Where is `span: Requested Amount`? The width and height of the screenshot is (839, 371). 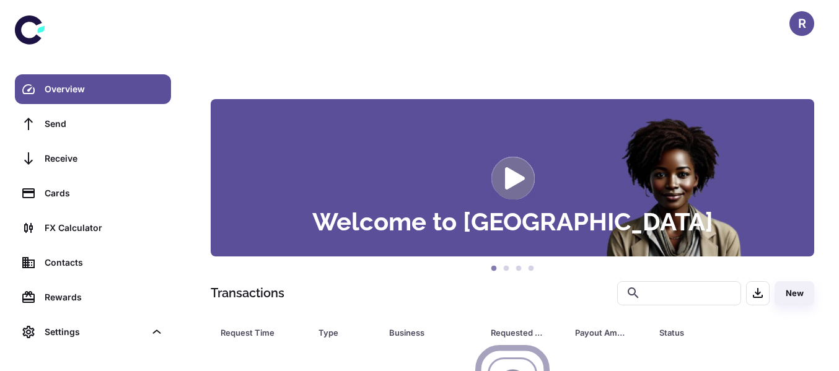
span: Requested Amount is located at coordinates (525, 333).